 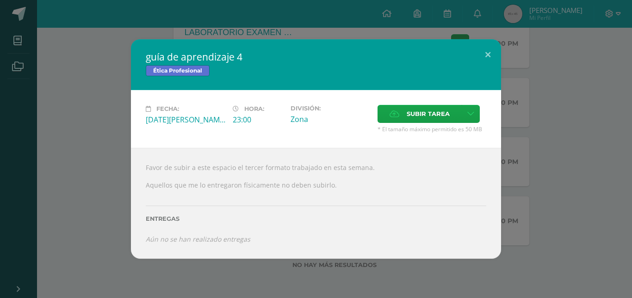 I want to click on span: Ética Profesional, so click(x=178, y=71).